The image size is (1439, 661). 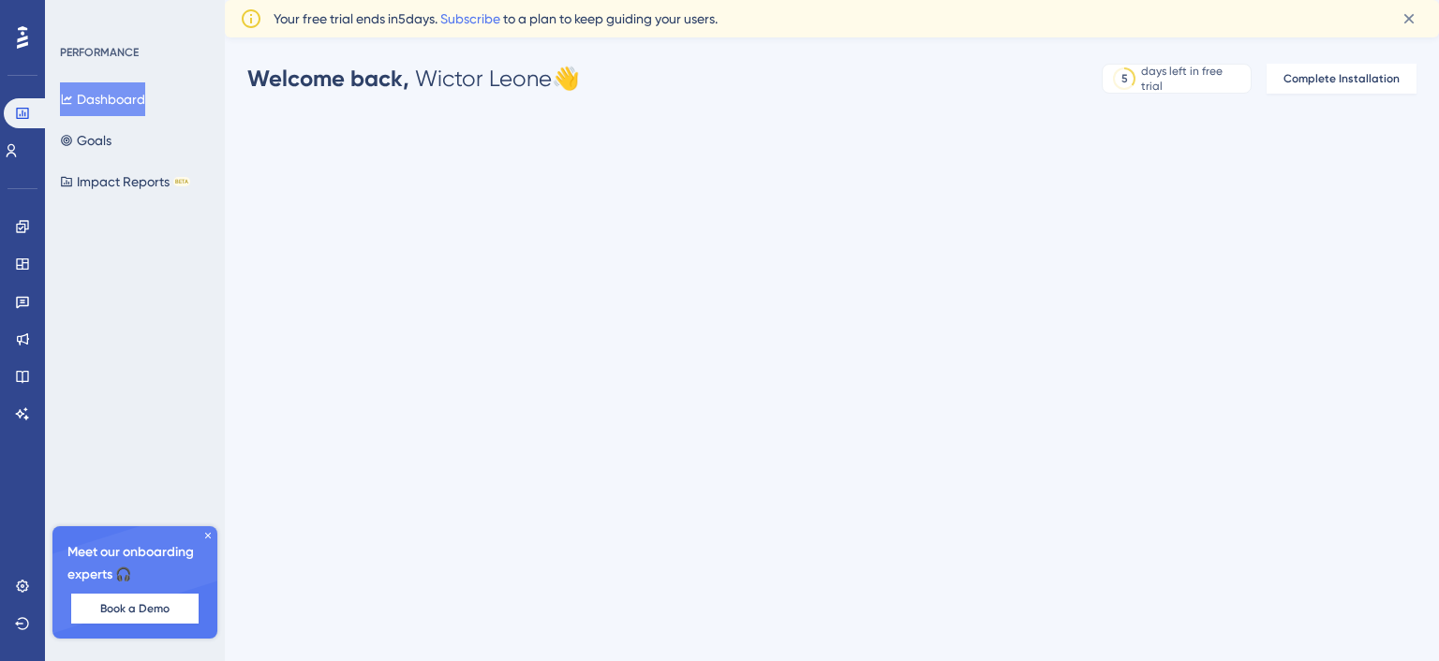 I want to click on div: 5, so click(x=1124, y=79).